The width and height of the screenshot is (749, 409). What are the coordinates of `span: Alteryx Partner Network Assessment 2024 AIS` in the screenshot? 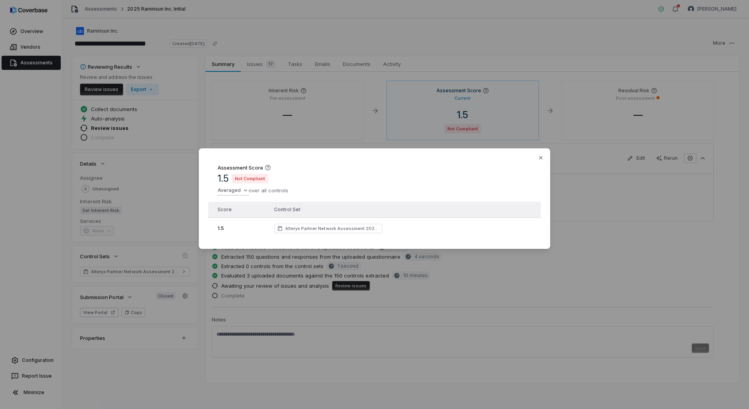 It's located at (332, 228).